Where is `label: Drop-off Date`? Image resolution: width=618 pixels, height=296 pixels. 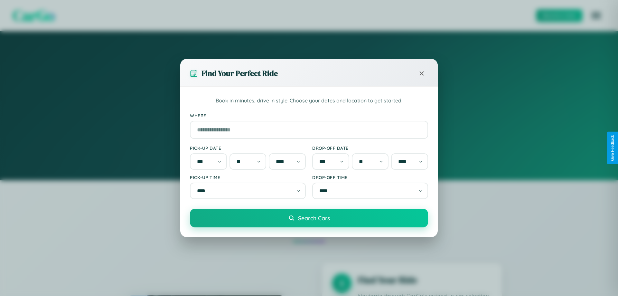 label: Drop-off Date is located at coordinates (370, 148).